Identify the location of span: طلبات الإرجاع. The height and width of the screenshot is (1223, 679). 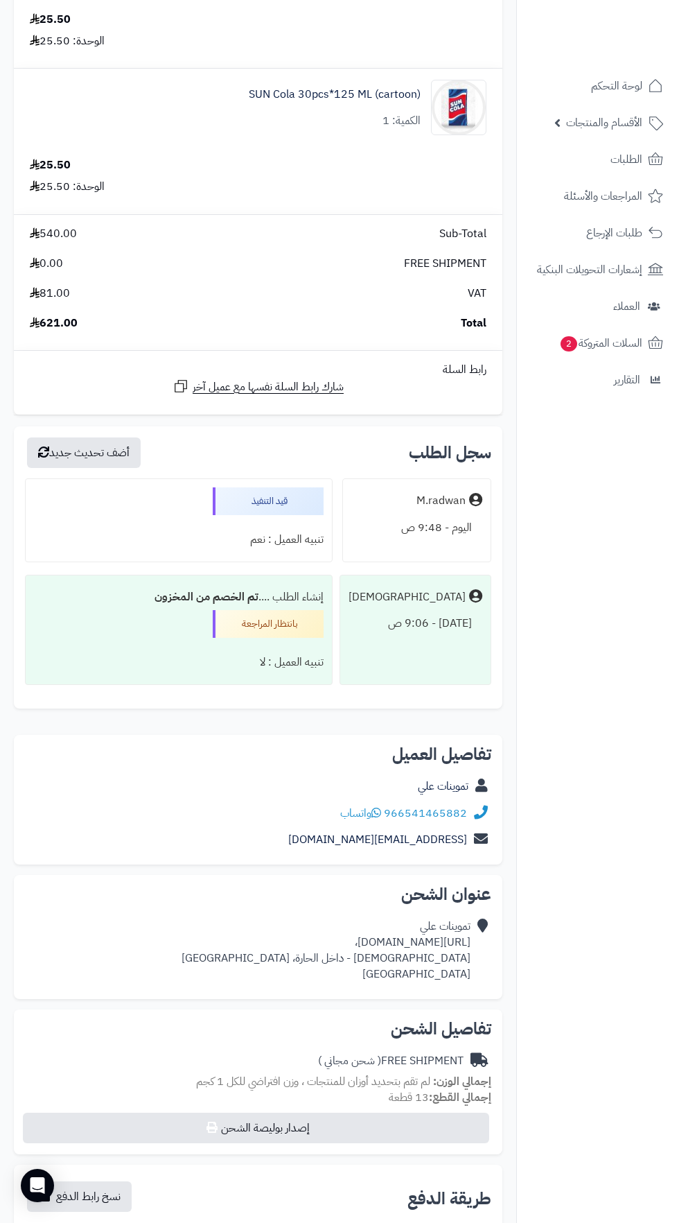
(614, 233).